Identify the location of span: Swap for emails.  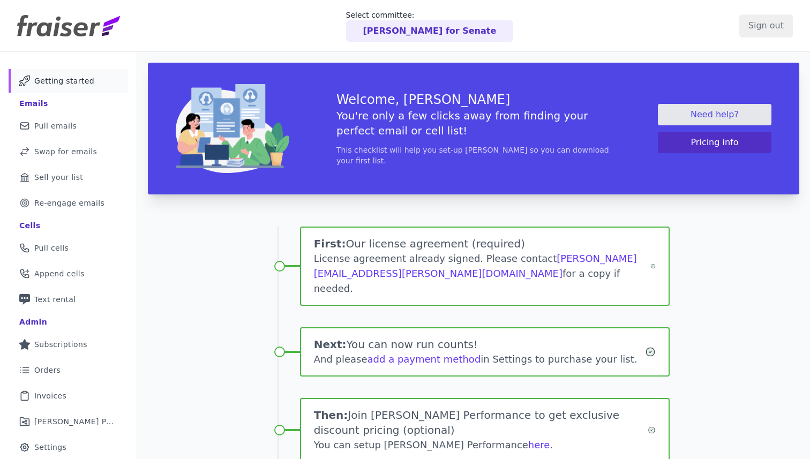
(65, 152).